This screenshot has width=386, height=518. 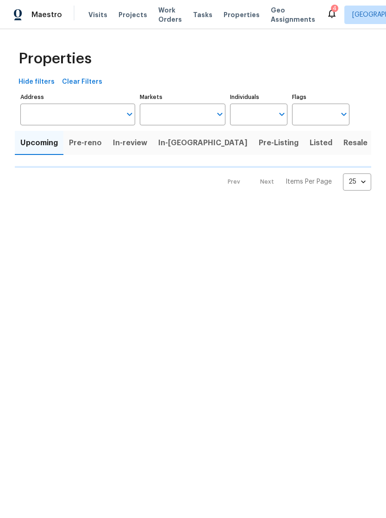 I want to click on label: Markets, so click(x=183, y=97).